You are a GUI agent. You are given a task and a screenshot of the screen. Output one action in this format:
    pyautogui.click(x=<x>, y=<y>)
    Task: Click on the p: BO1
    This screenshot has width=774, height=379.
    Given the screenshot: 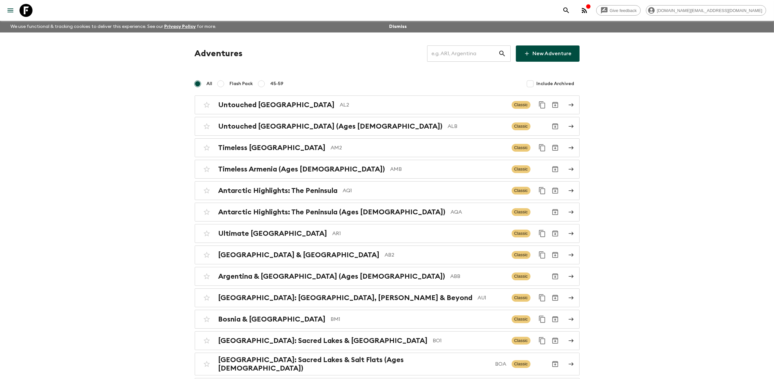 What is the action you would take?
    pyautogui.click(x=469, y=341)
    